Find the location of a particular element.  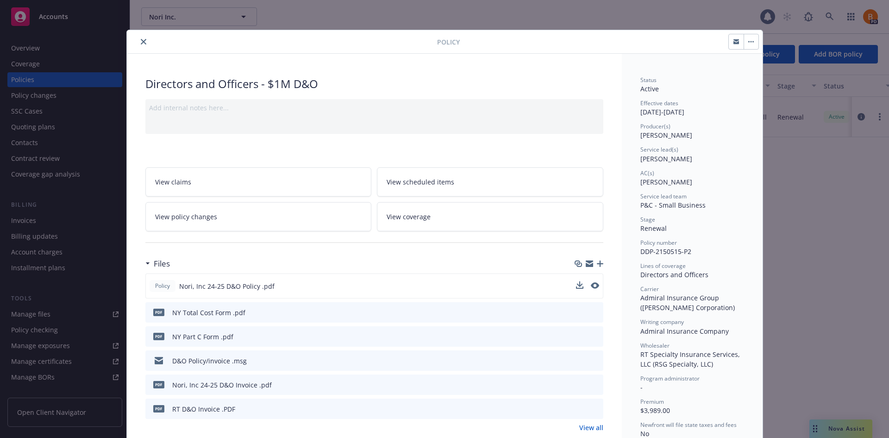

span: Producer(s) is located at coordinates (655, 126).